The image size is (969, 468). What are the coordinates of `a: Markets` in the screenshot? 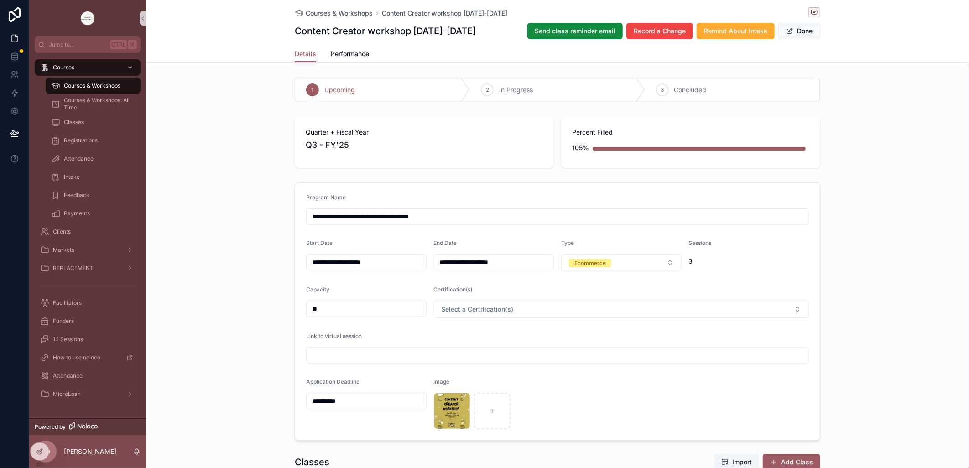 It's located at (88, 250).